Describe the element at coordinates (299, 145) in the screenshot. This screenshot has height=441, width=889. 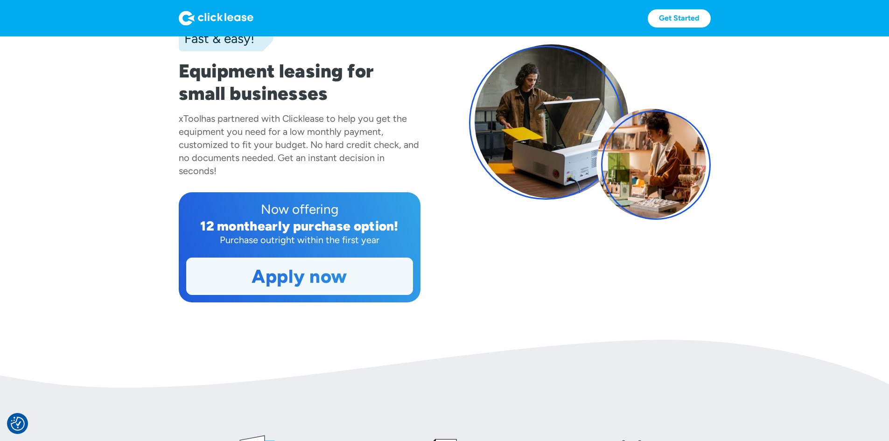
I see `div: has partnered with Clicklease to help you get the equipment you need for a low monthly payment, c...` at that location.